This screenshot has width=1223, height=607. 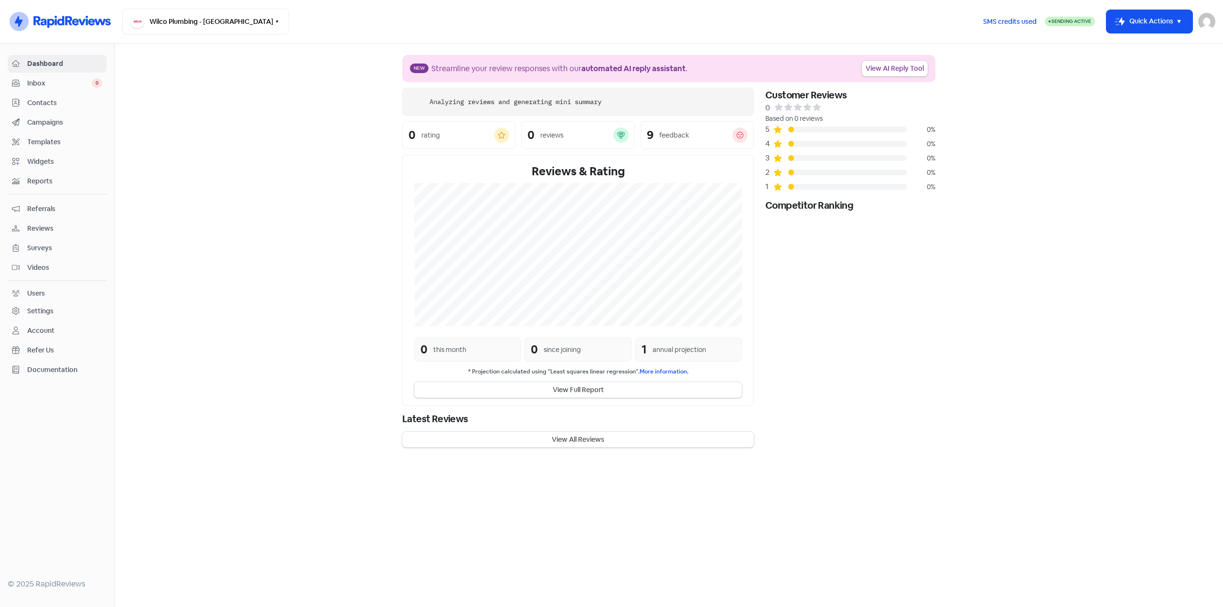 What do you see at coordinates (57, 248) in the screenshot?
I see `a: Surveys` at bounding box center [57, 248].